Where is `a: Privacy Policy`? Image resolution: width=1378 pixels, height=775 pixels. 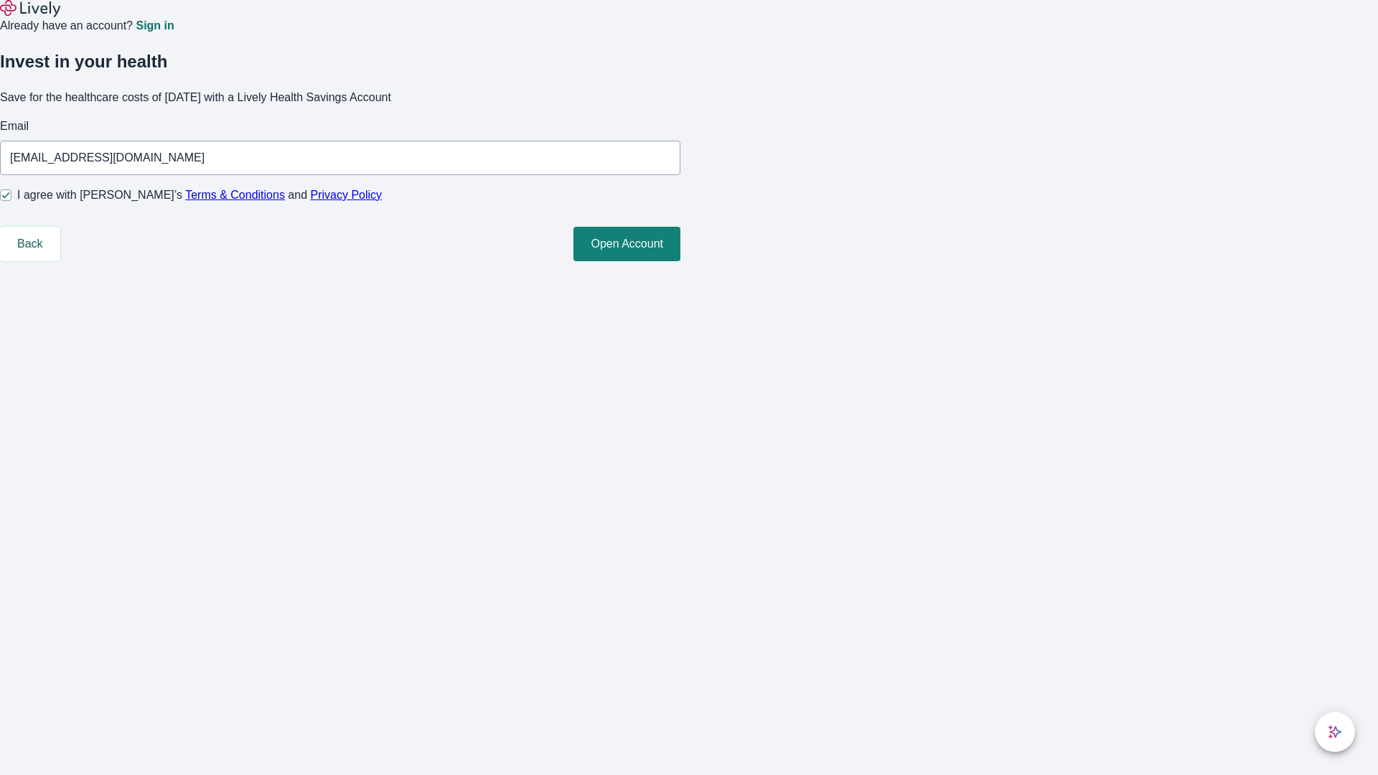 a: Privacy Policy is located at coordinates (347, 195).